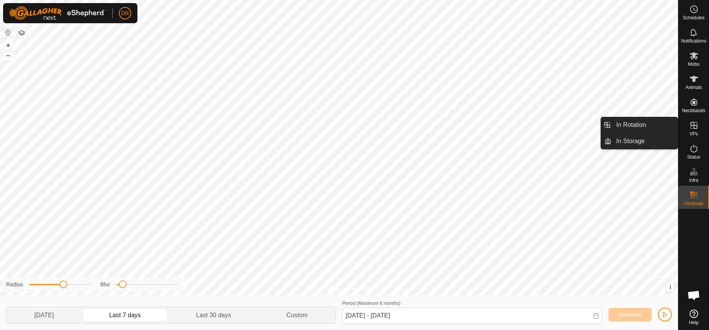  What do you see at coordinates (214, 315) in the screenshot?
I see `span: Last 30 days` at bounding box center [214, 315].